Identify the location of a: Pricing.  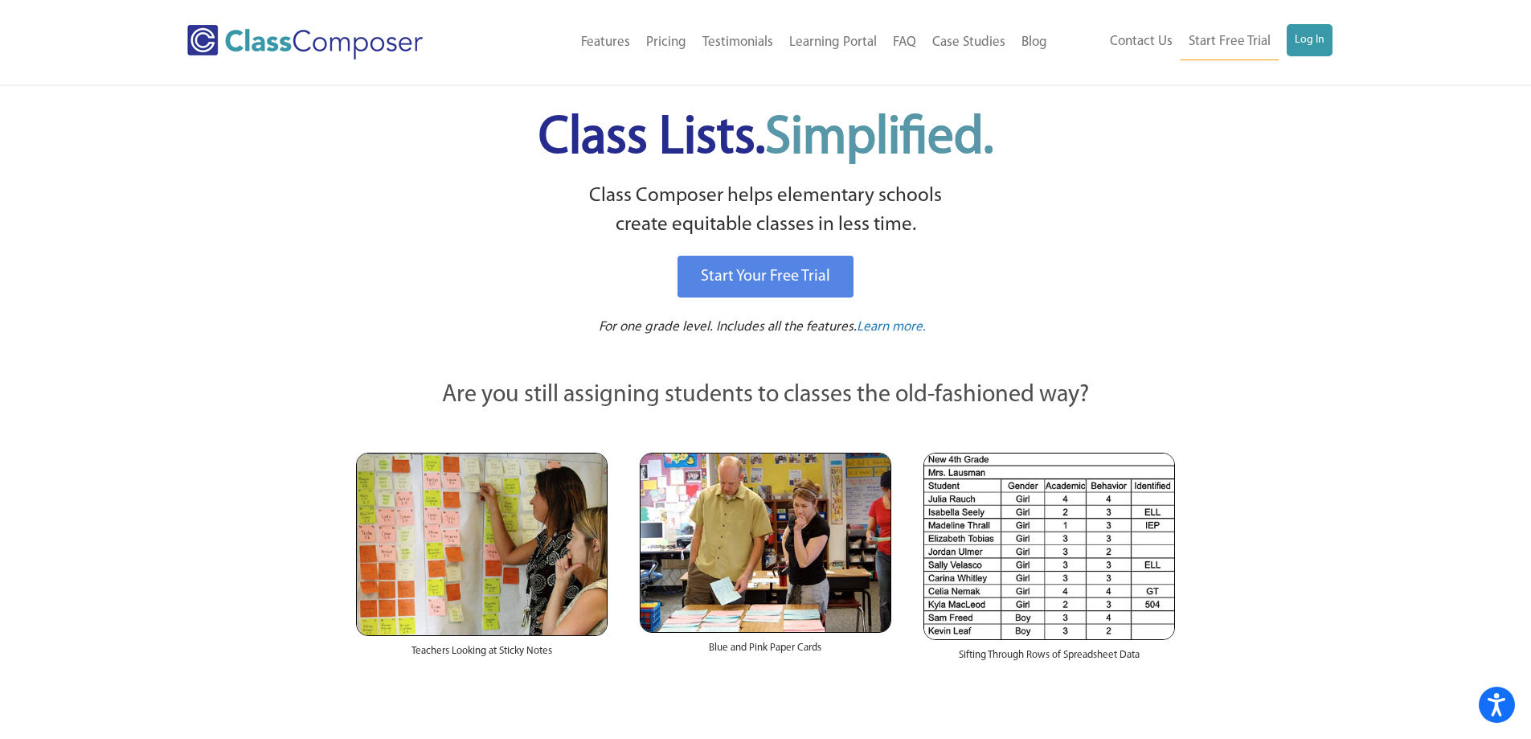
(666, 43).